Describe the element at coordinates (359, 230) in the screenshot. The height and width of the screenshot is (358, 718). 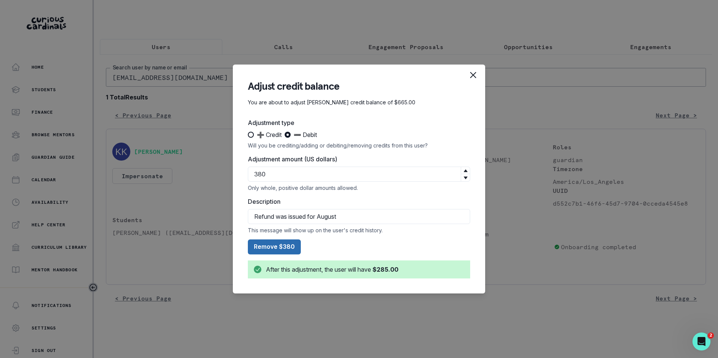
I see `div: This message will show up on the user's credit history.` at that location.